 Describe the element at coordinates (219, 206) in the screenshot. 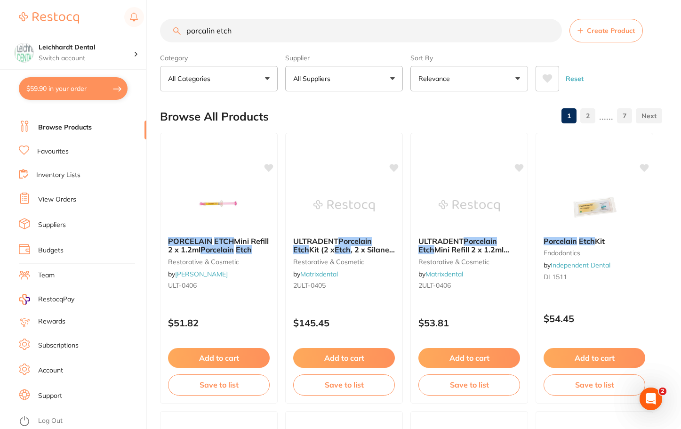

I see `img: PORCELAIN ETCH Mini Refill 2 x 1.2ml Porcelain Etch` at that location.